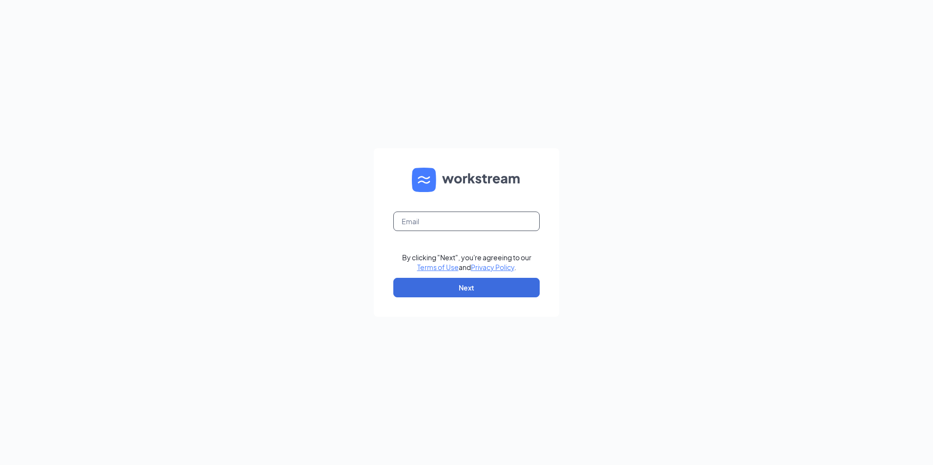 The height and width of the screenshot is (465, 933). What do you see at coordinates (466, 180) in the screenshot?
I see `img: WS logo and Workstream text` at bounding box center [466, 180].